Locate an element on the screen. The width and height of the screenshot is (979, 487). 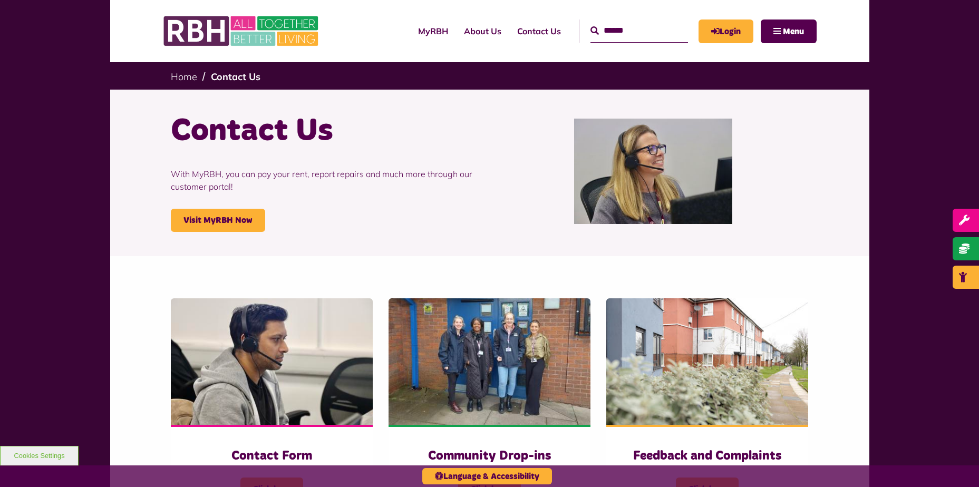
img: RBH is located at coordinates (242, 31).